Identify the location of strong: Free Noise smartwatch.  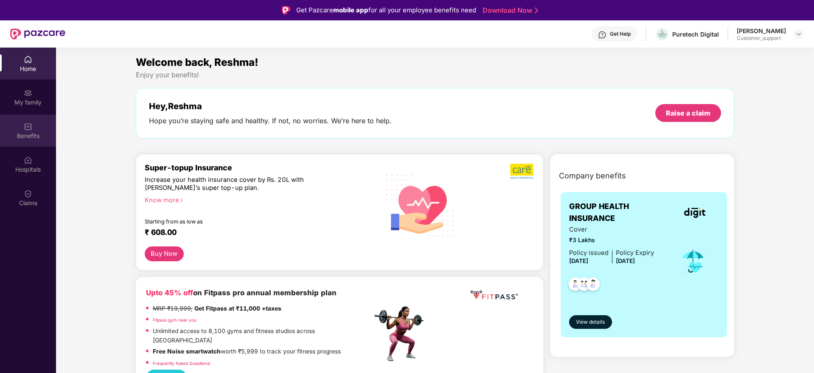
(187, 351).